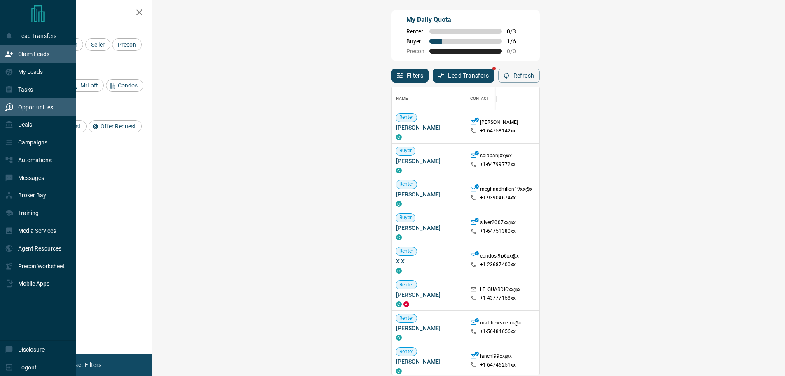 This screenshot has width=785, height=376. What do you see at coordinates (463, 75) in the screenshot?
I see `button: Lead Transfers` at bounding box center [463, 75].